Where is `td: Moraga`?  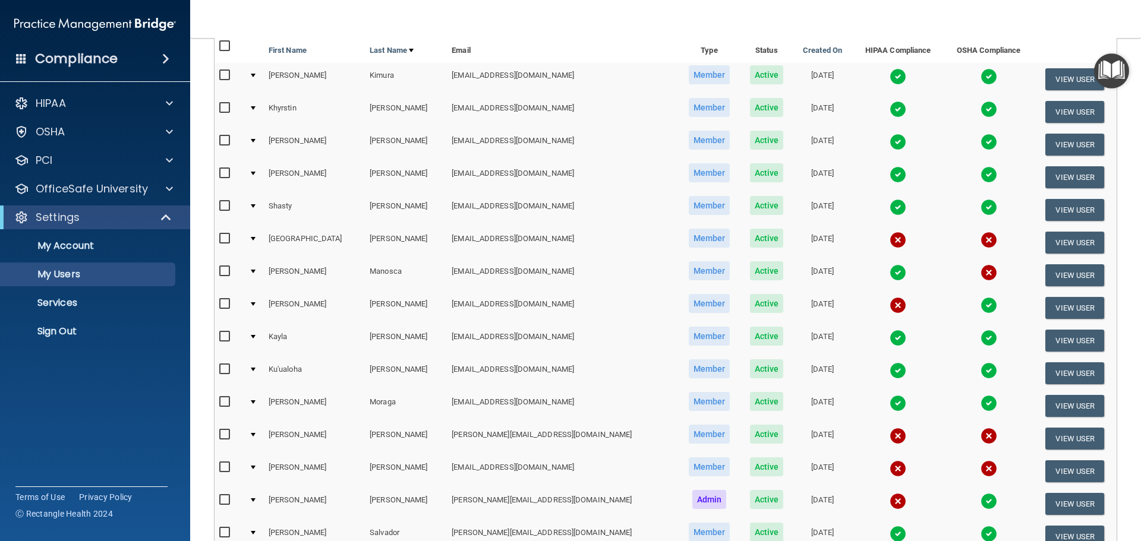 td: Moraga is located at coordinates (406, 406).